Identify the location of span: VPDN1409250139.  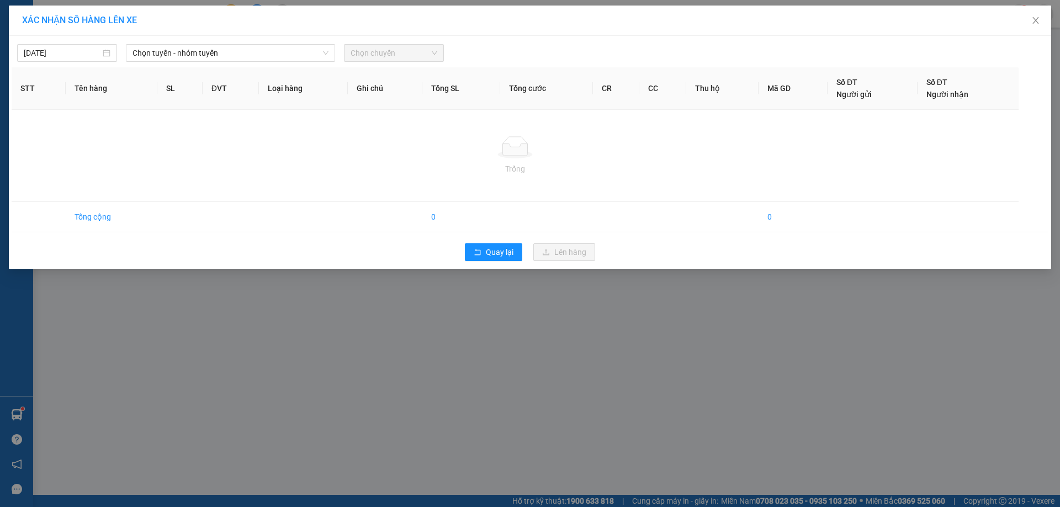
(167, 73).